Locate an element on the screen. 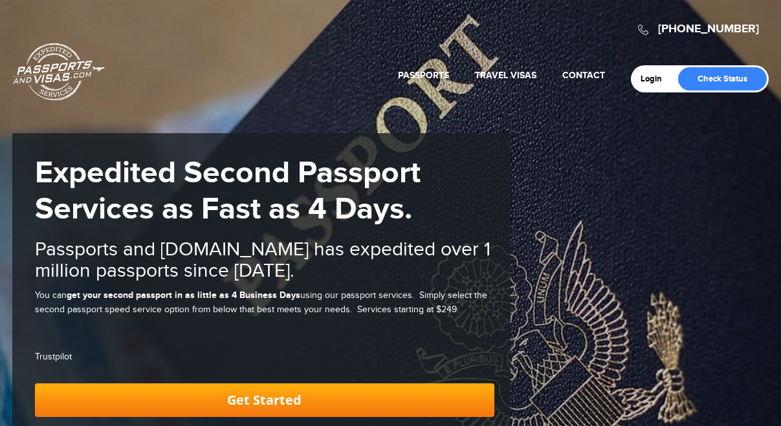  strong: Expedited Second Passport Services as Fast as 4 Days. is located at coordinates (228, 191).